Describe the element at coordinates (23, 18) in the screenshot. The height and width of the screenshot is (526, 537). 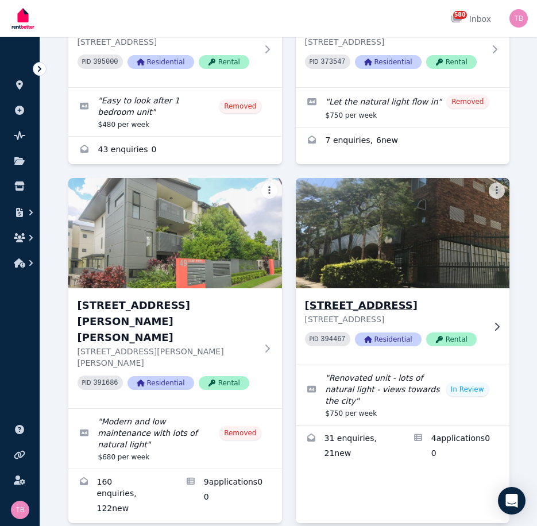
I see `img: RentBetter` at that location.